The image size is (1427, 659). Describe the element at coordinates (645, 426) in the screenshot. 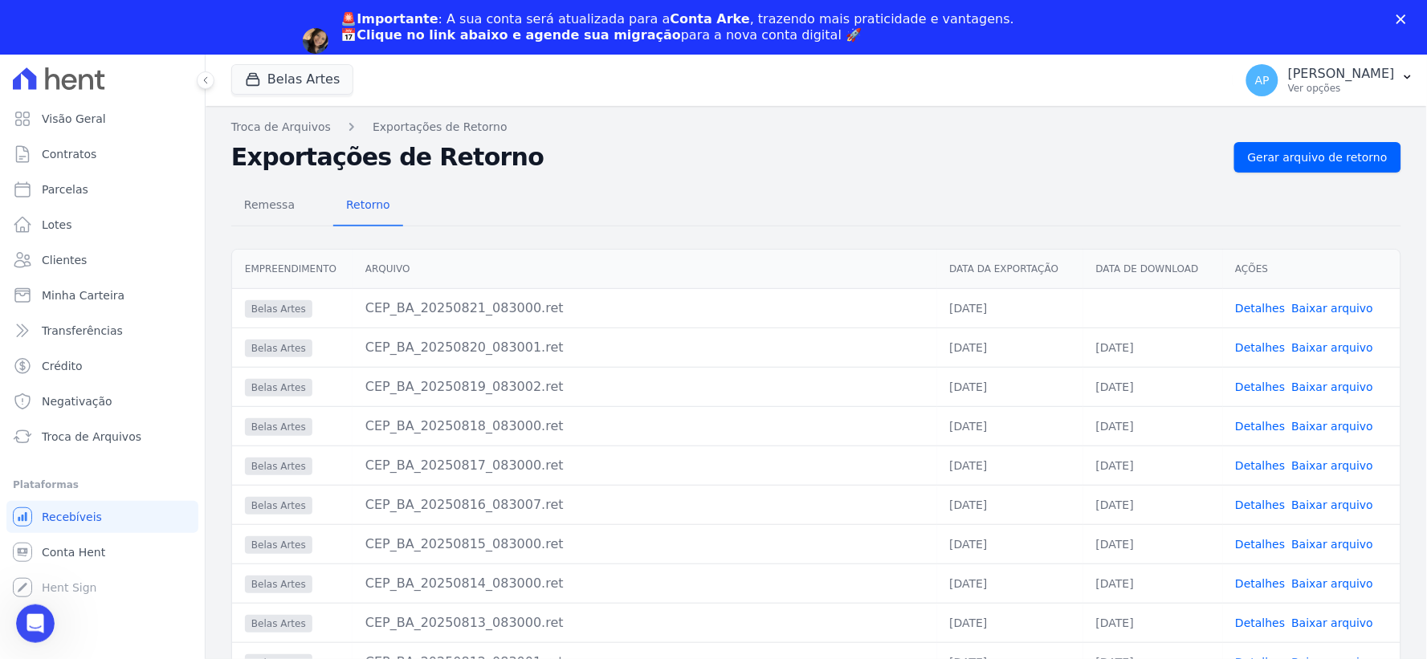

I see `div: CEP_BA_20250818_083000.ret` at that location.